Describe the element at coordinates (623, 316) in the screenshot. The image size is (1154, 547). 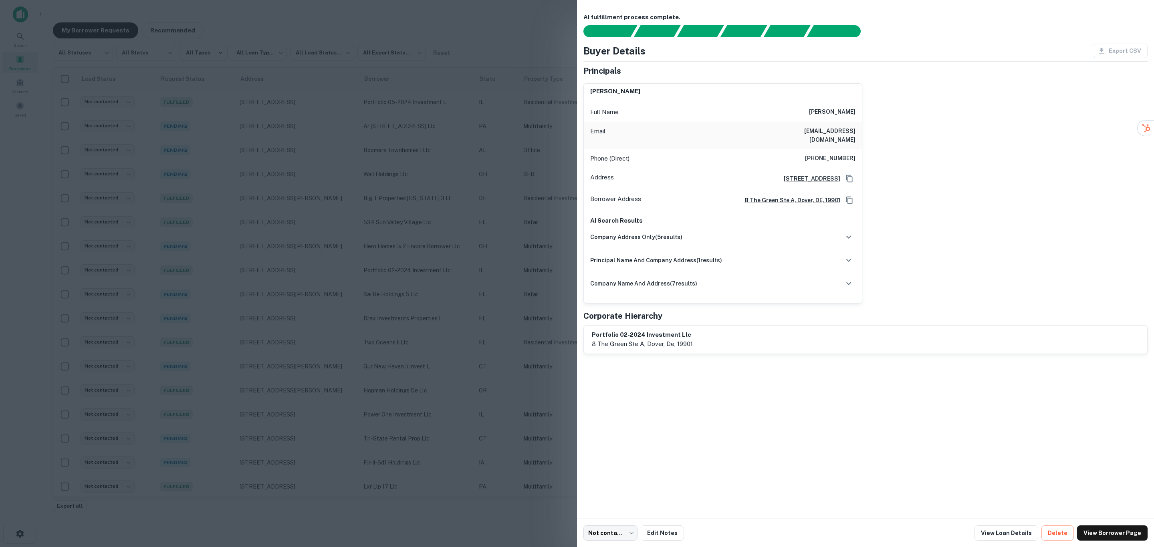
I see `h5: Corporate Hierarchy` at that location.